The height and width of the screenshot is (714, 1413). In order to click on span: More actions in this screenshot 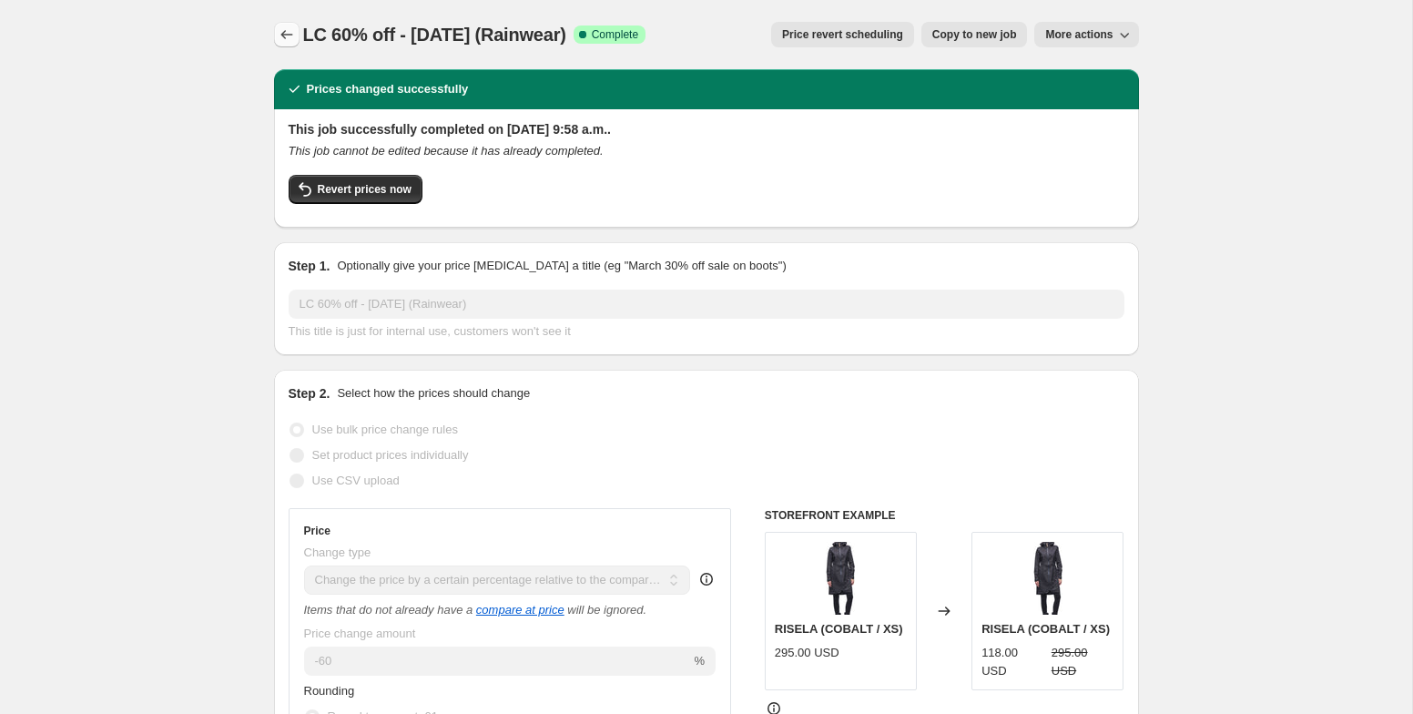, I will do `click(1079, 35)`.